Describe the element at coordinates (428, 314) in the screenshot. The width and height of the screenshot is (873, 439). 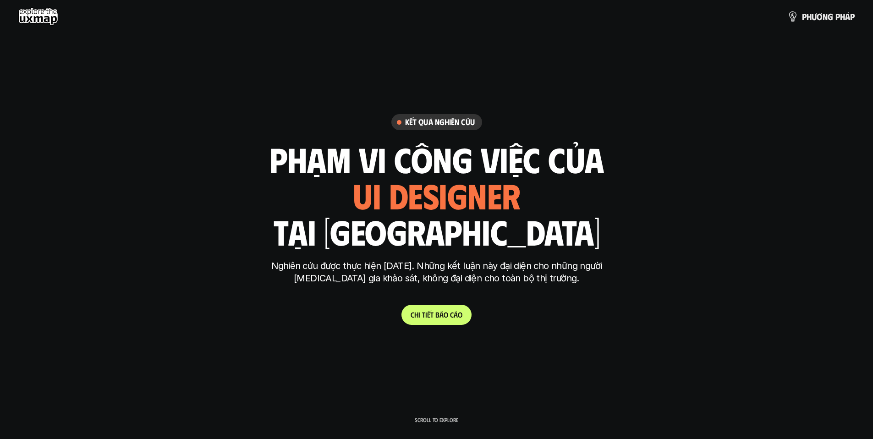
I see `span: ế` at that location.